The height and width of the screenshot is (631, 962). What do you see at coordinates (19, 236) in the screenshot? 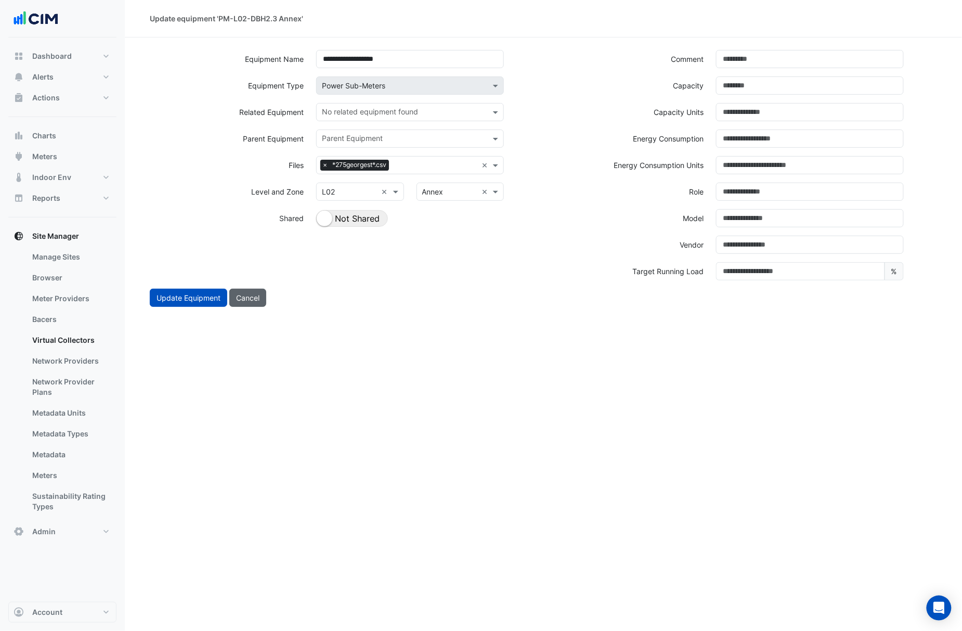
I see `app-icon: Site Manager` at bounding box center [19, 236].